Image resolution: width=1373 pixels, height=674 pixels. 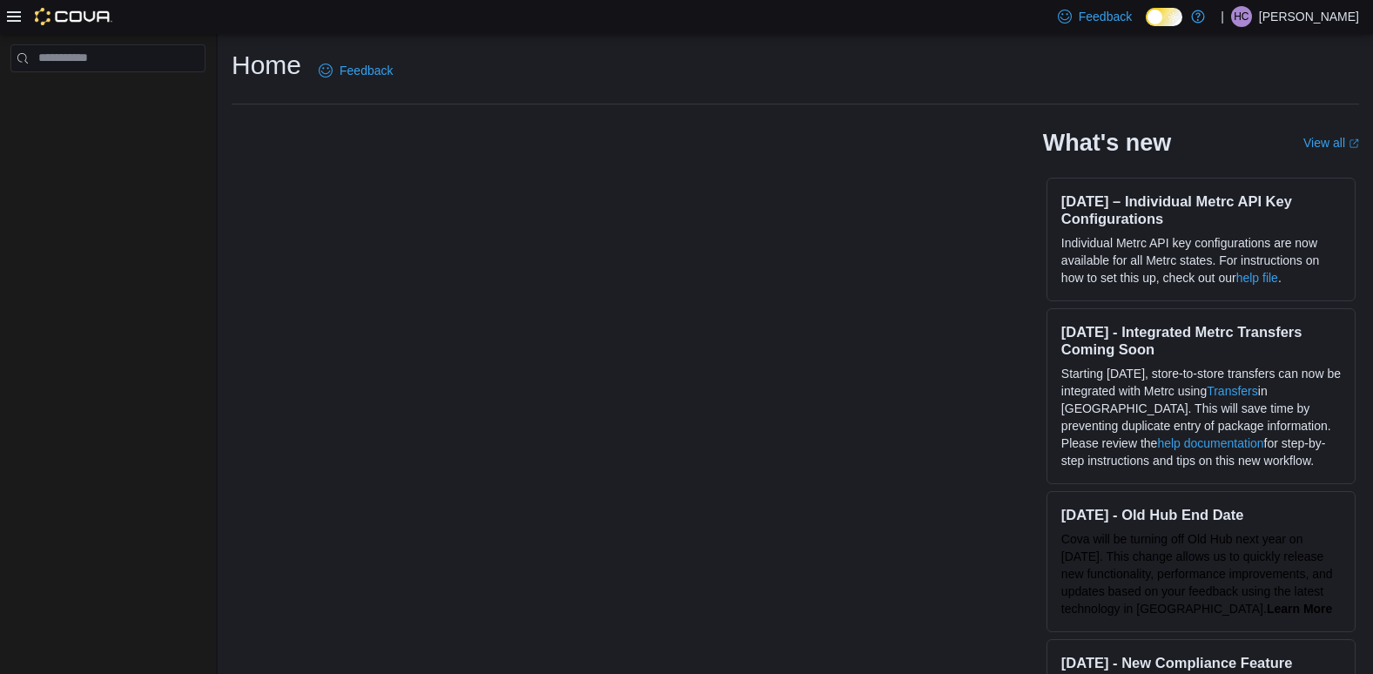 I want to click on a: Transfers, so click(x=1232, y=391).